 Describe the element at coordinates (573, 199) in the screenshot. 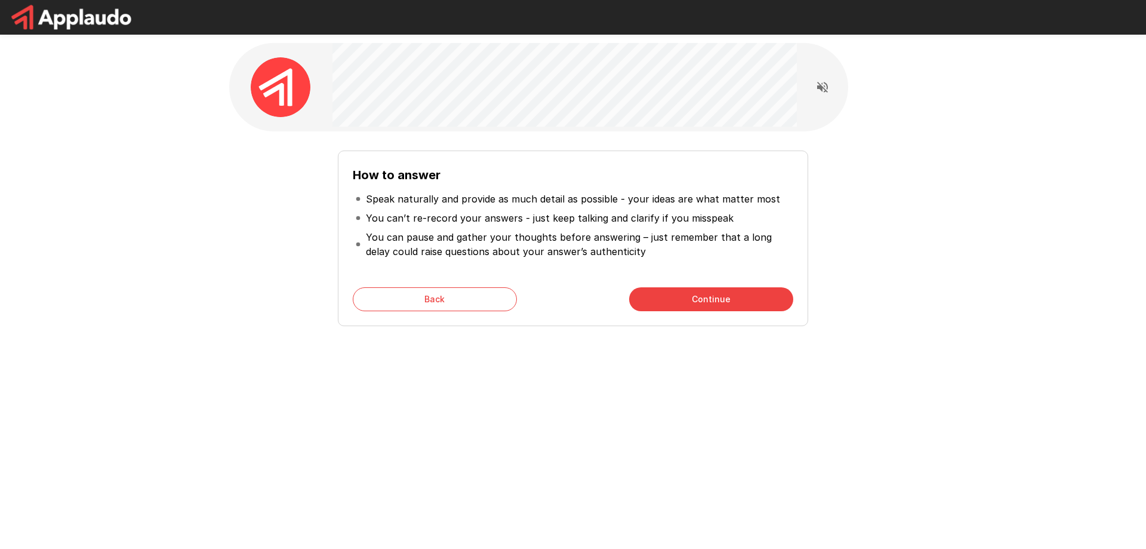

I see `p: Speak naturally and provide as much detail as possible - your ideas are what matter most` at that location.